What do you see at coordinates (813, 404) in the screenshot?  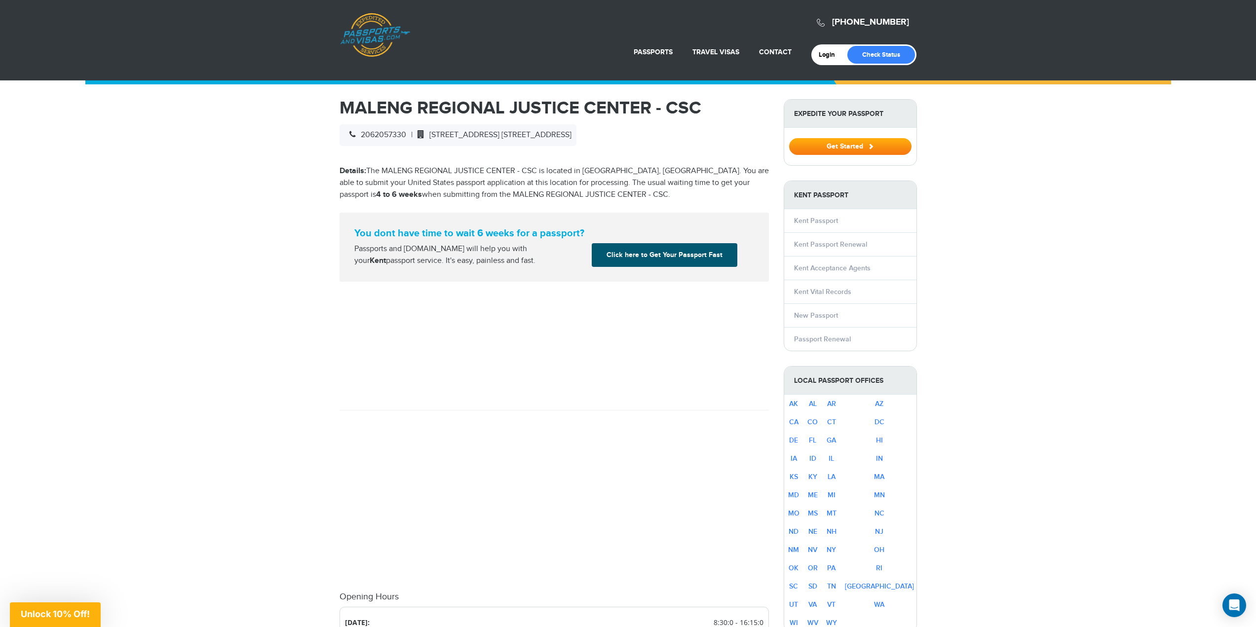 I see `a: AL` at bounding box center [813, 404].